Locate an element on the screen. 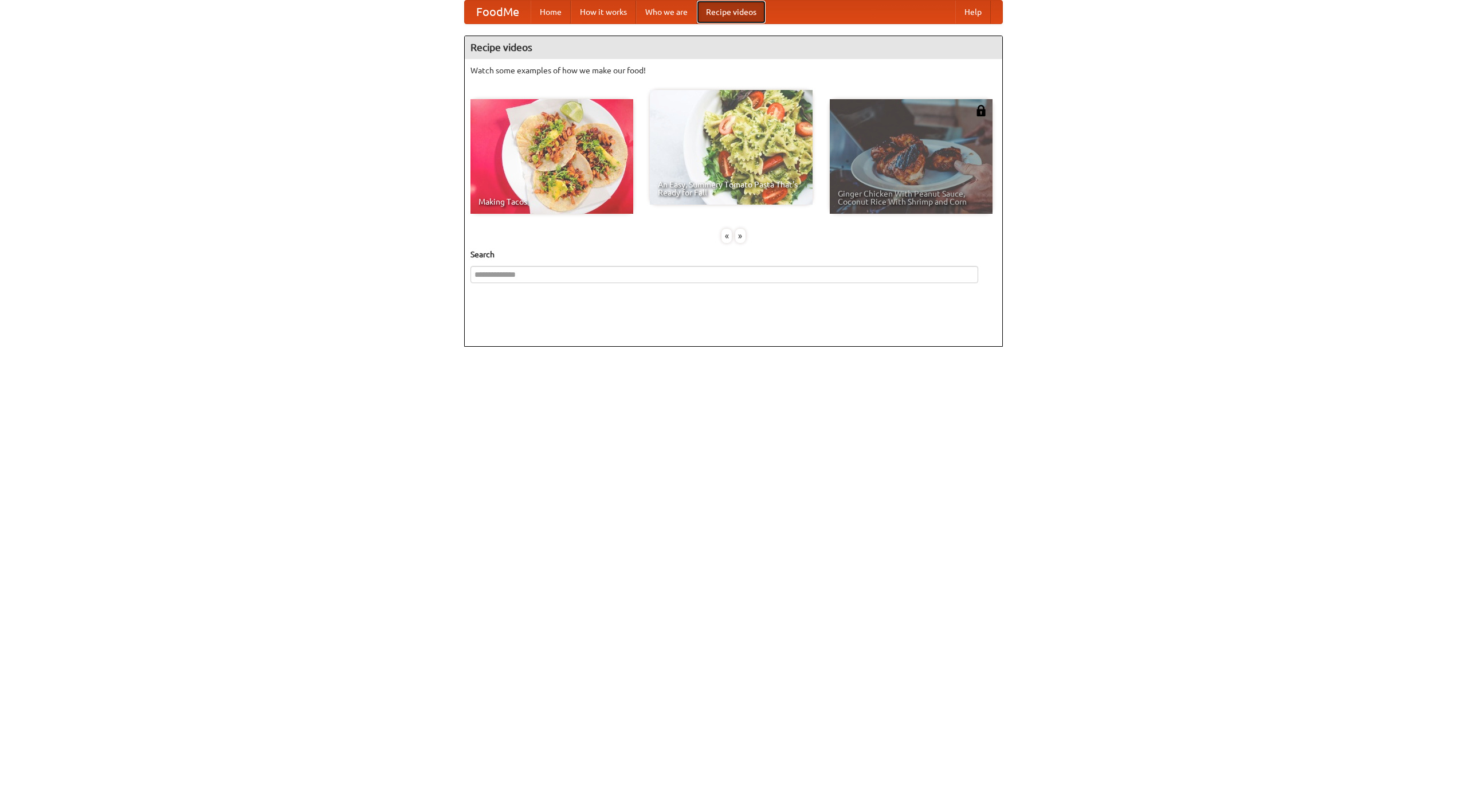 This screenshot has width=1467, height=811. a: Recipe videos is located at coordinates (731, 12).